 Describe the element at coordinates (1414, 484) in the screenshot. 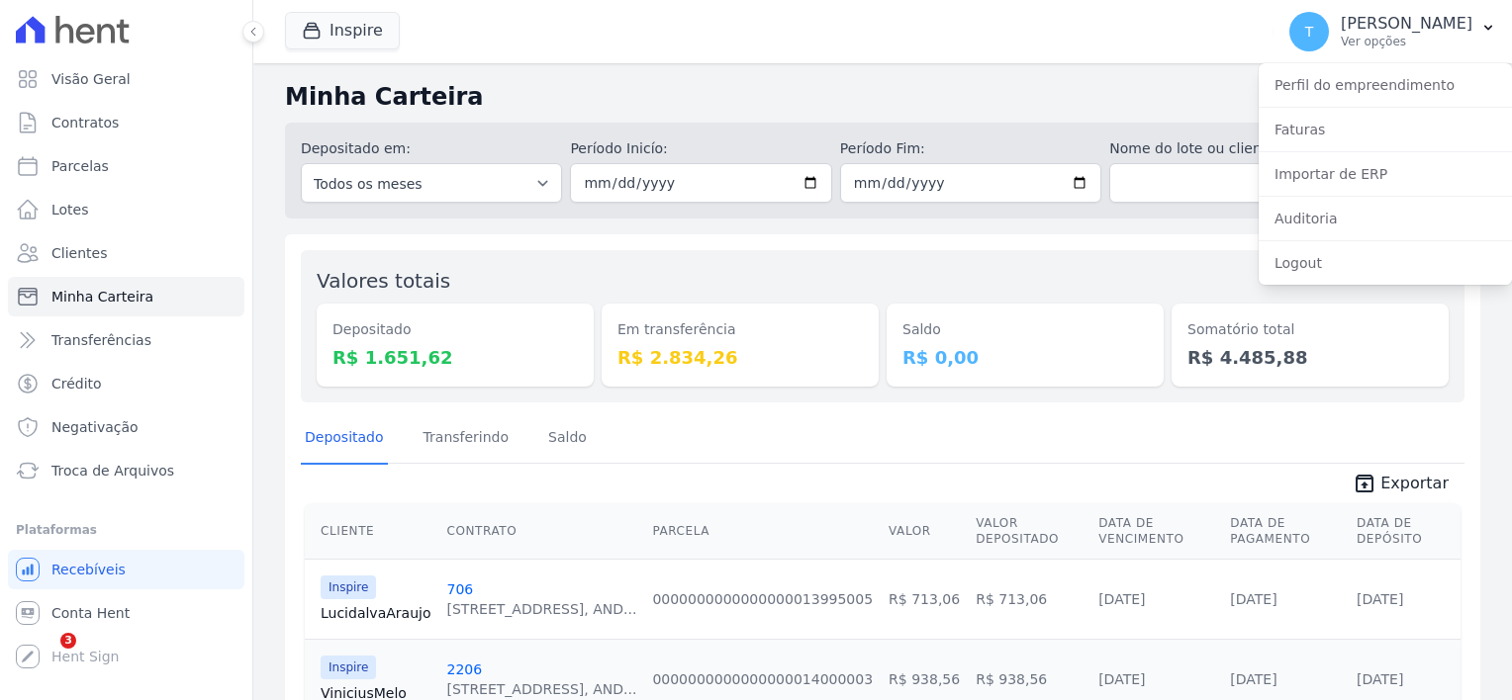

I see `span: Exportar` at that location.